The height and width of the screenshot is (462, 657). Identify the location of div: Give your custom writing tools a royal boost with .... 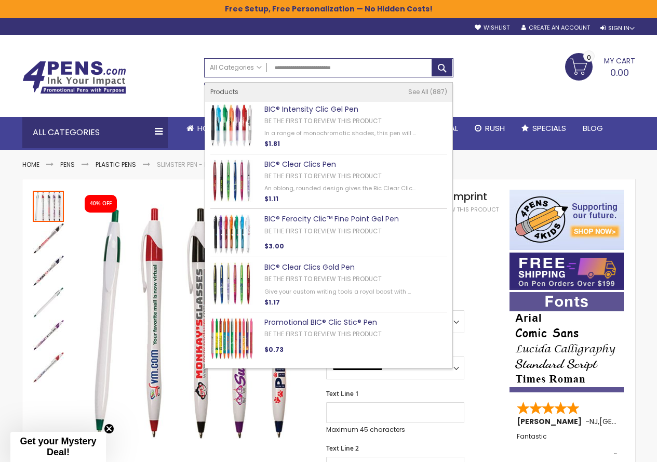
(341, 291).